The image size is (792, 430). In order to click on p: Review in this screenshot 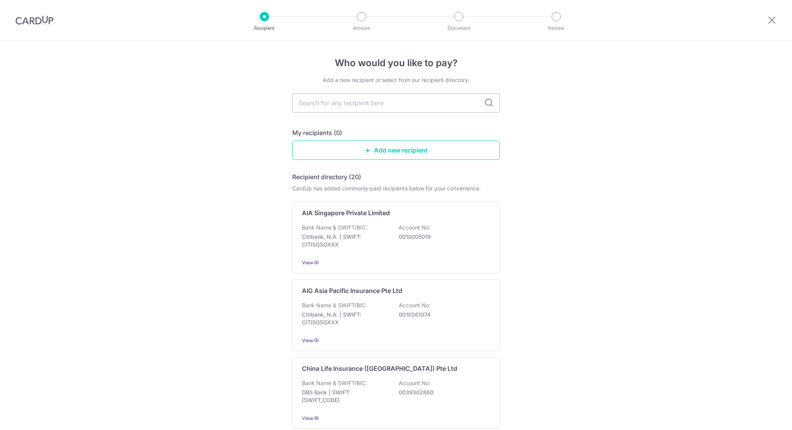, I will do `click(557, 28)`.